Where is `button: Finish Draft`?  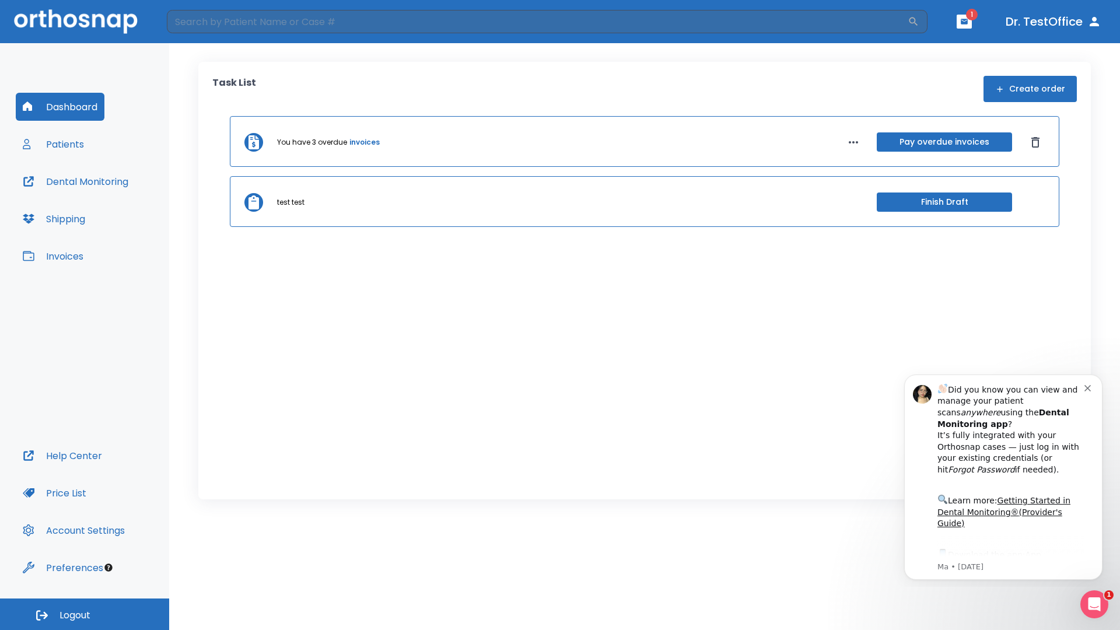
button: Finish Draft is located at coordinates (944, 202).